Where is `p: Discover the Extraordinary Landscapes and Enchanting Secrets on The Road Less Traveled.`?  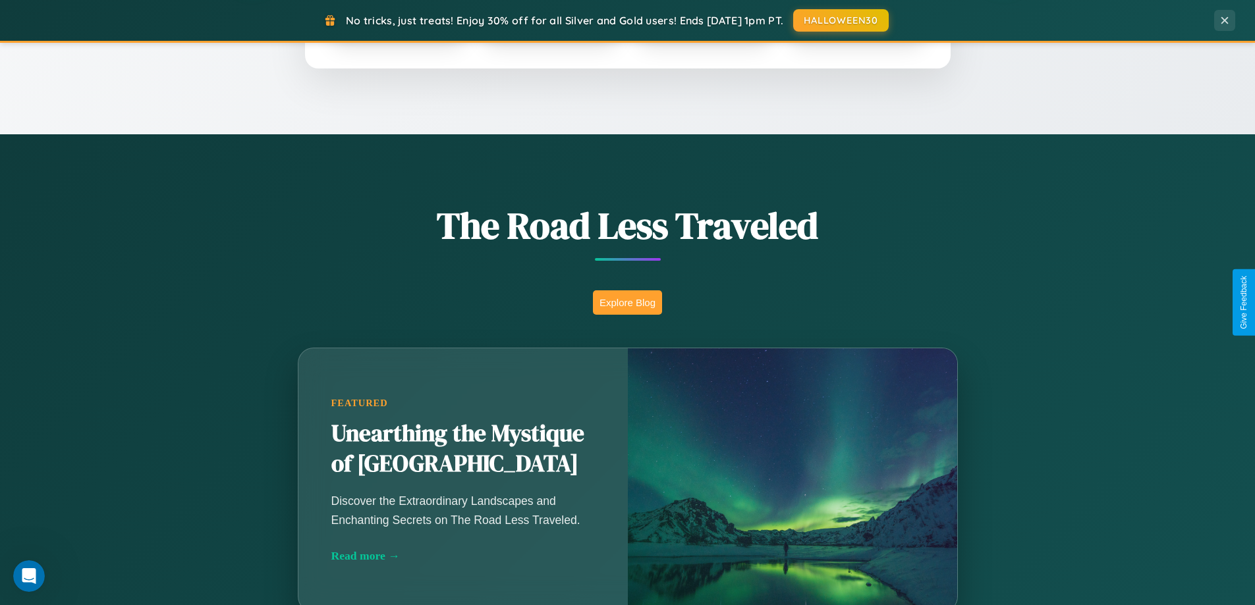 p: Discover the Extraordinary Landscapes and Enchanting Secrets on The Road Less Traveled. is located at coordinates (463, 510).